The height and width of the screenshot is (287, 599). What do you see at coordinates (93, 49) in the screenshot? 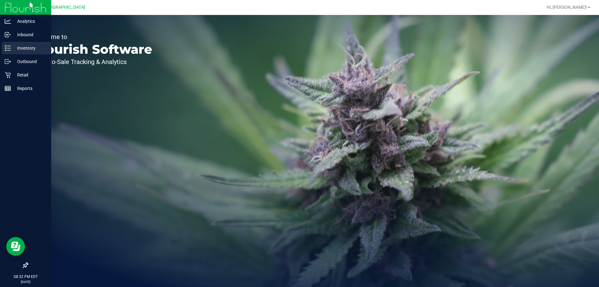
I see `p: Flourish Software` at bounding box center [93, 49].